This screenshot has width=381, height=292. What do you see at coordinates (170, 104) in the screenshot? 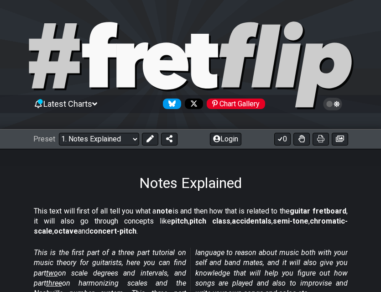
I see `a: Follow #fretflip at Bluesky` at bounding box center [170, 104].